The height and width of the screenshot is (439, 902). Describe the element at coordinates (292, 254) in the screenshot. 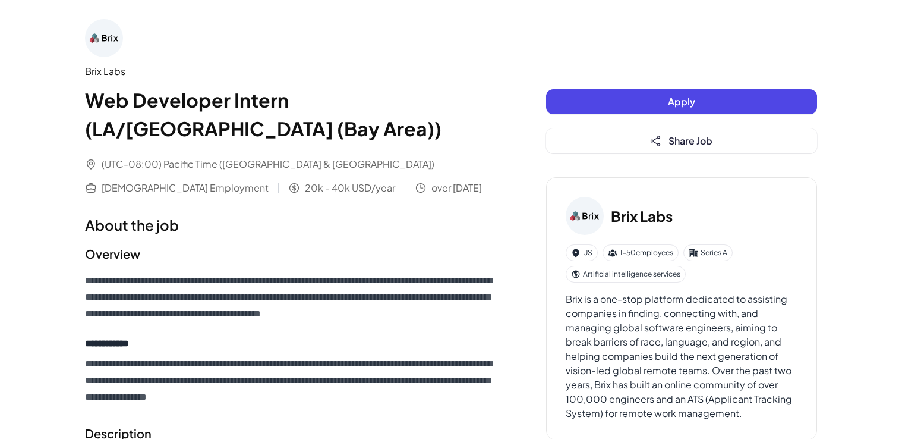

I see `h2: Overview` at that location.